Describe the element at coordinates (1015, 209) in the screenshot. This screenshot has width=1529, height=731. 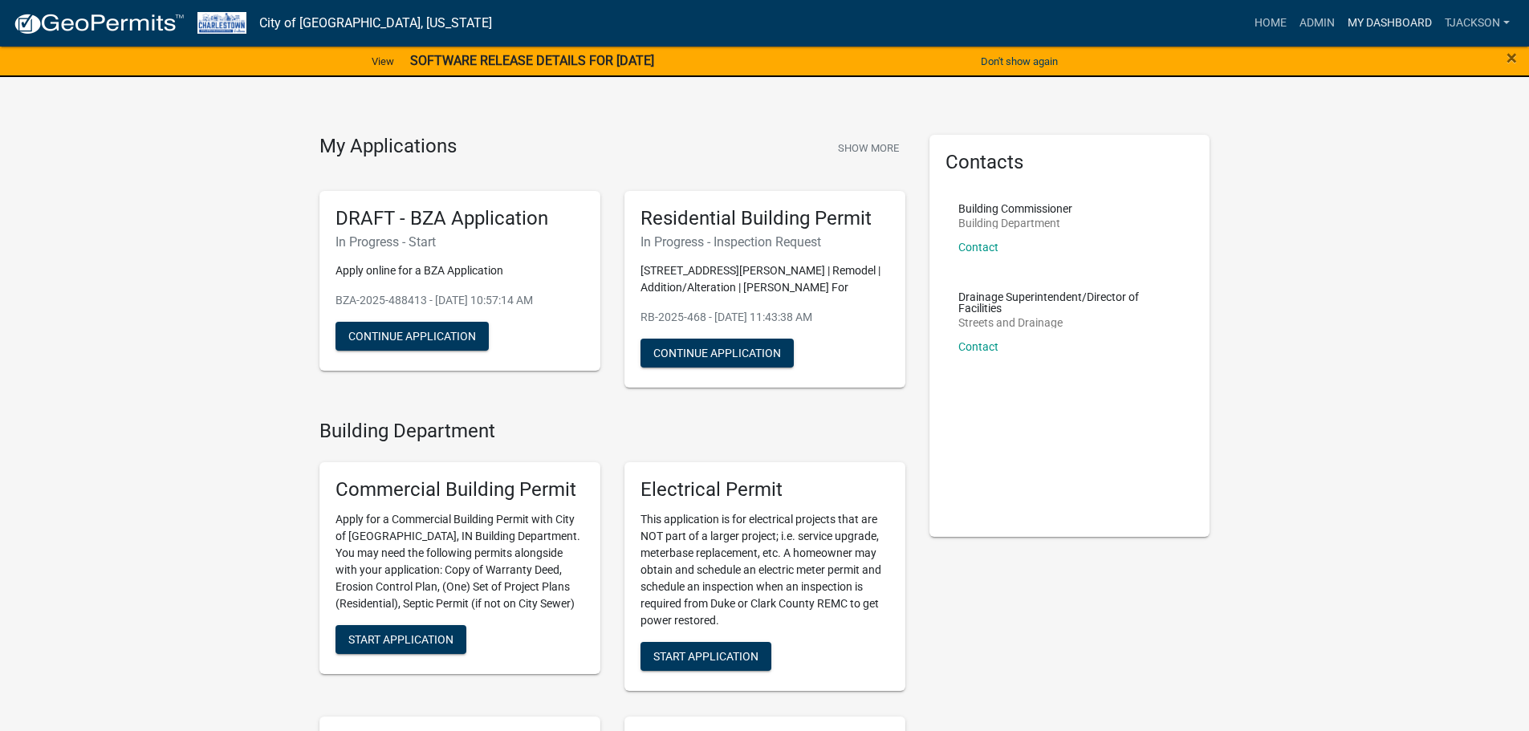
I see `p: Building Commissioner` at that location.